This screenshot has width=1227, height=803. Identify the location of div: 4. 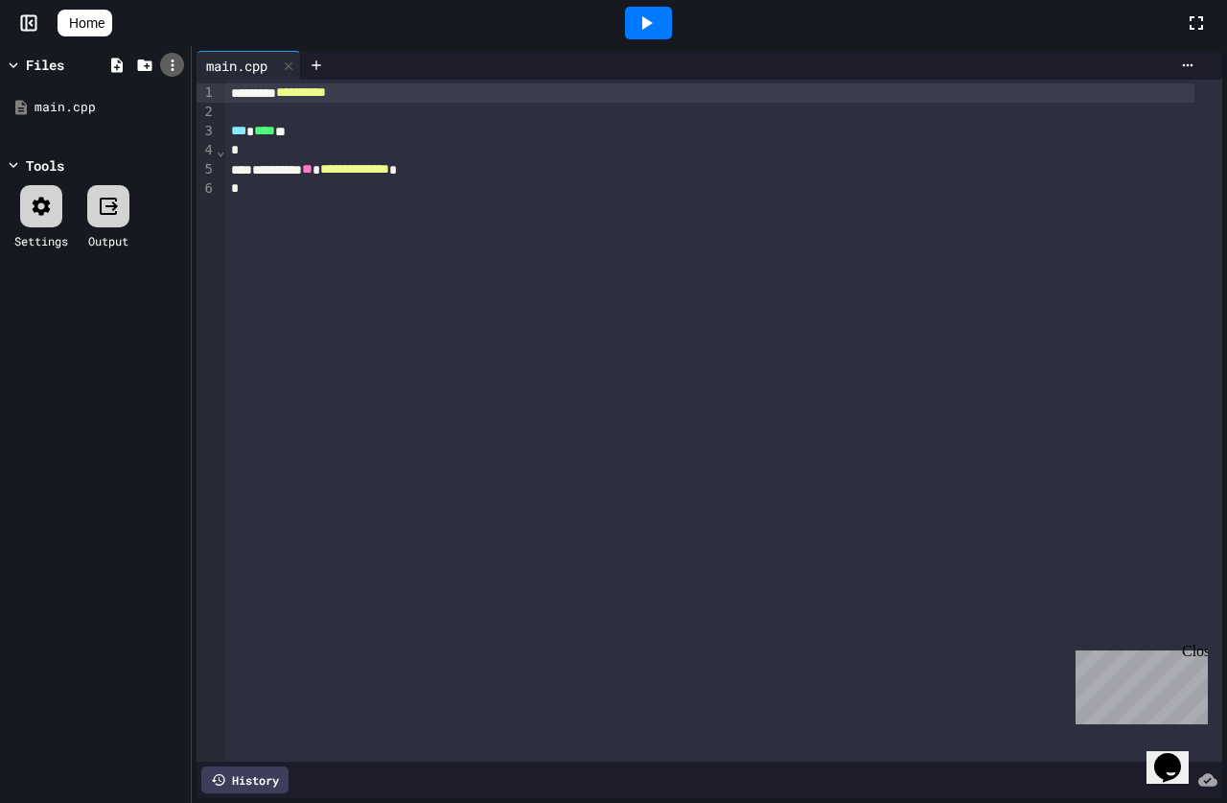
(206, 151).